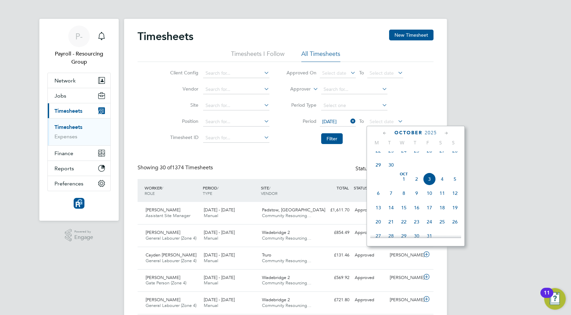 This screenshot has height=315, width=571. I want to click on span: Preferences, so click(69, 183).